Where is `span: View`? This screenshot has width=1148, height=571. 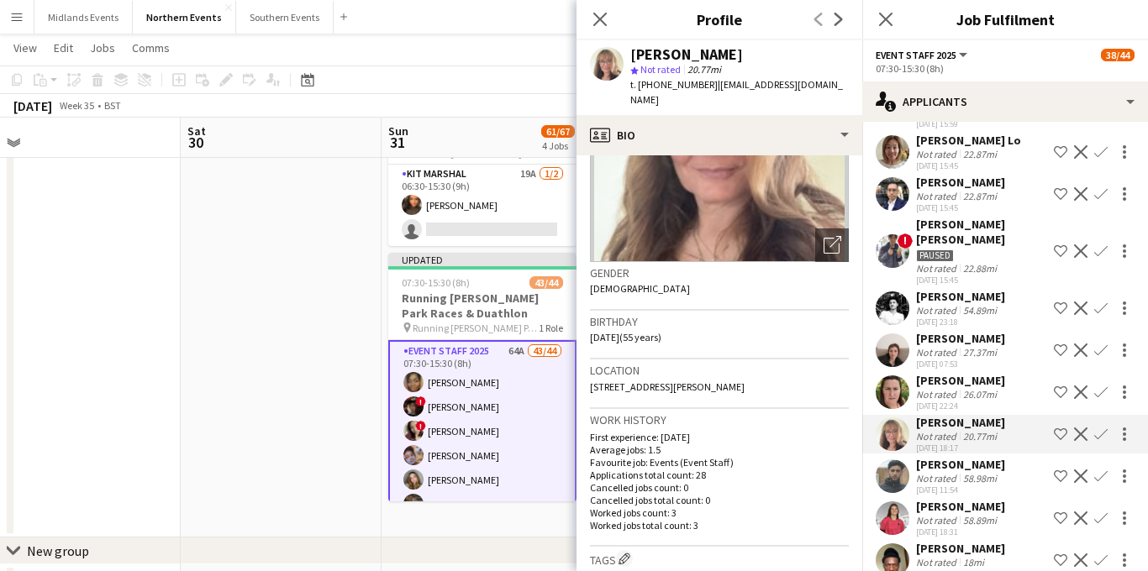
span: View is located at coordinates (25, 48).